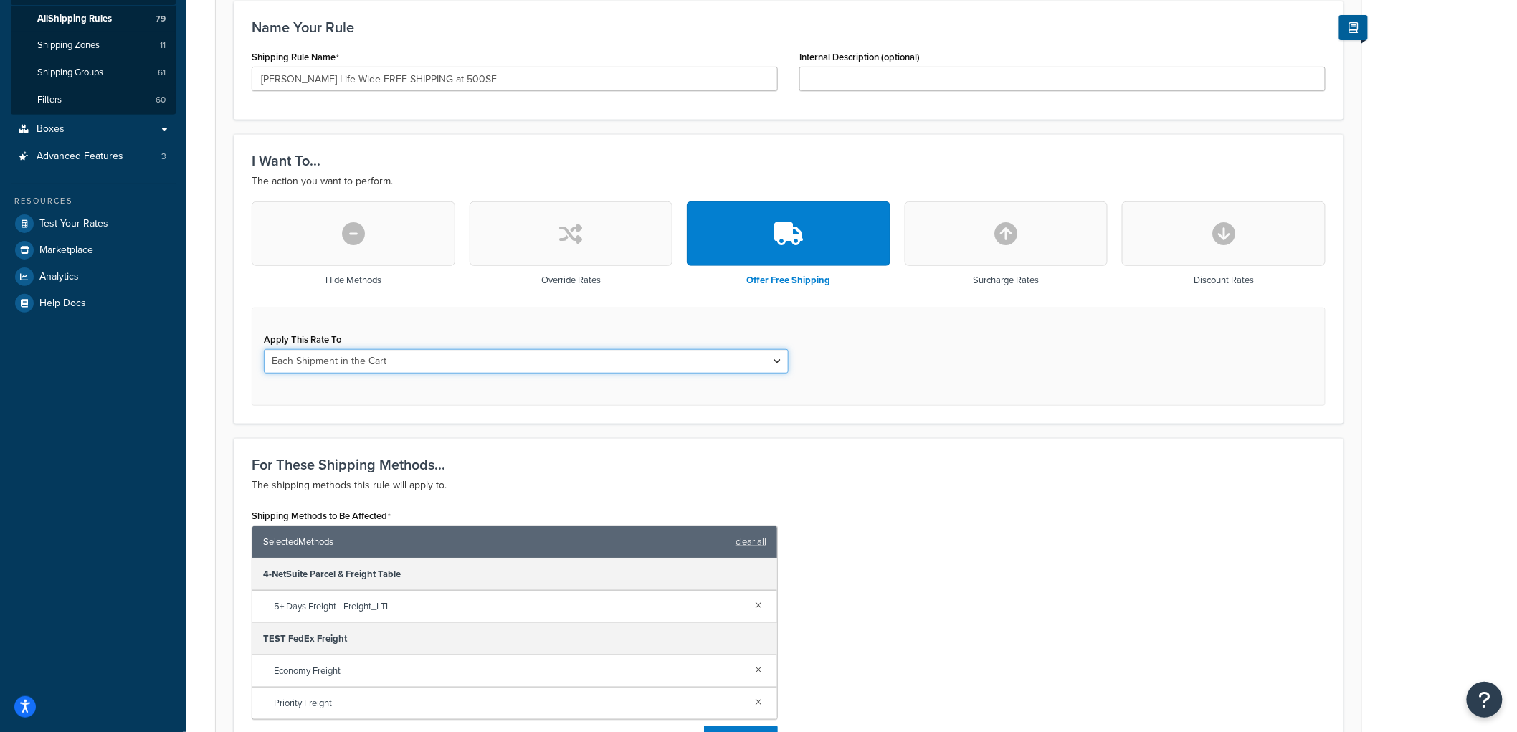 Image resolution: width=1517 pixels, height=732 pixels. I want to click on span: Priority Freight, so click(508, 703).